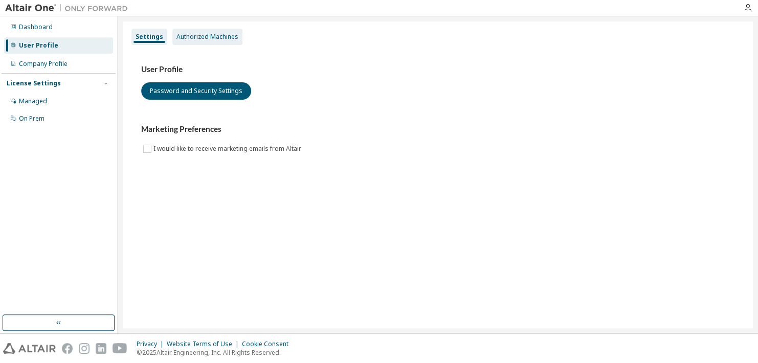 The height and width of the screenshot is (363, 758). Describe the element at coordinates (151, 344) in the screenshot. I see `div: Privacy` at that location.